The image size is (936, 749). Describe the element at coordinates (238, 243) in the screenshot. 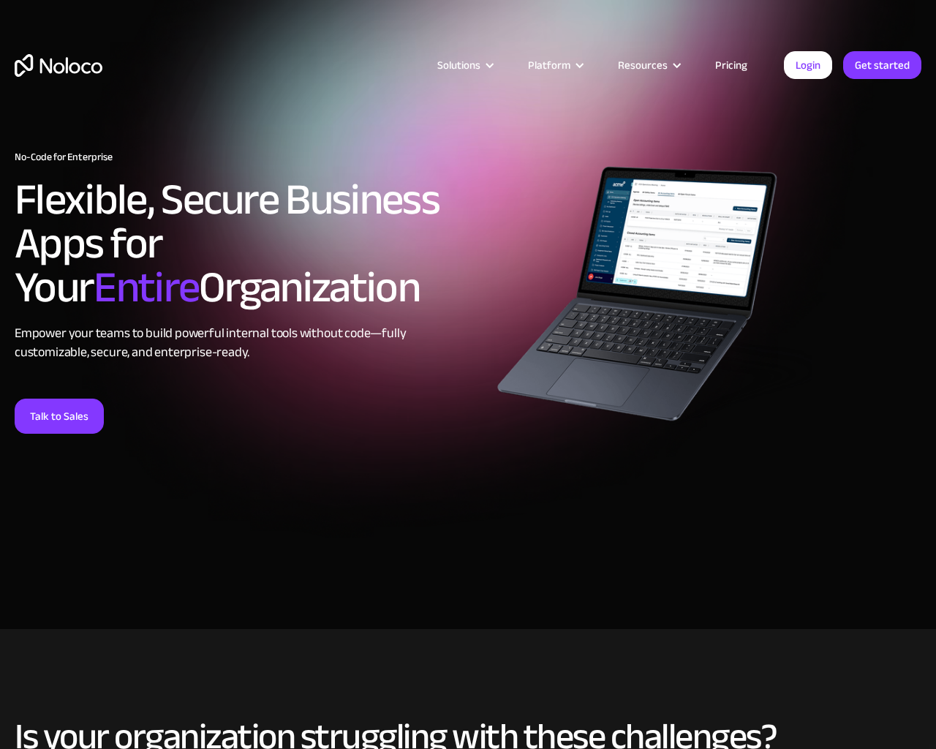

I see `h2: Flexible, Secure Business Apps for Your Organization` at that location.